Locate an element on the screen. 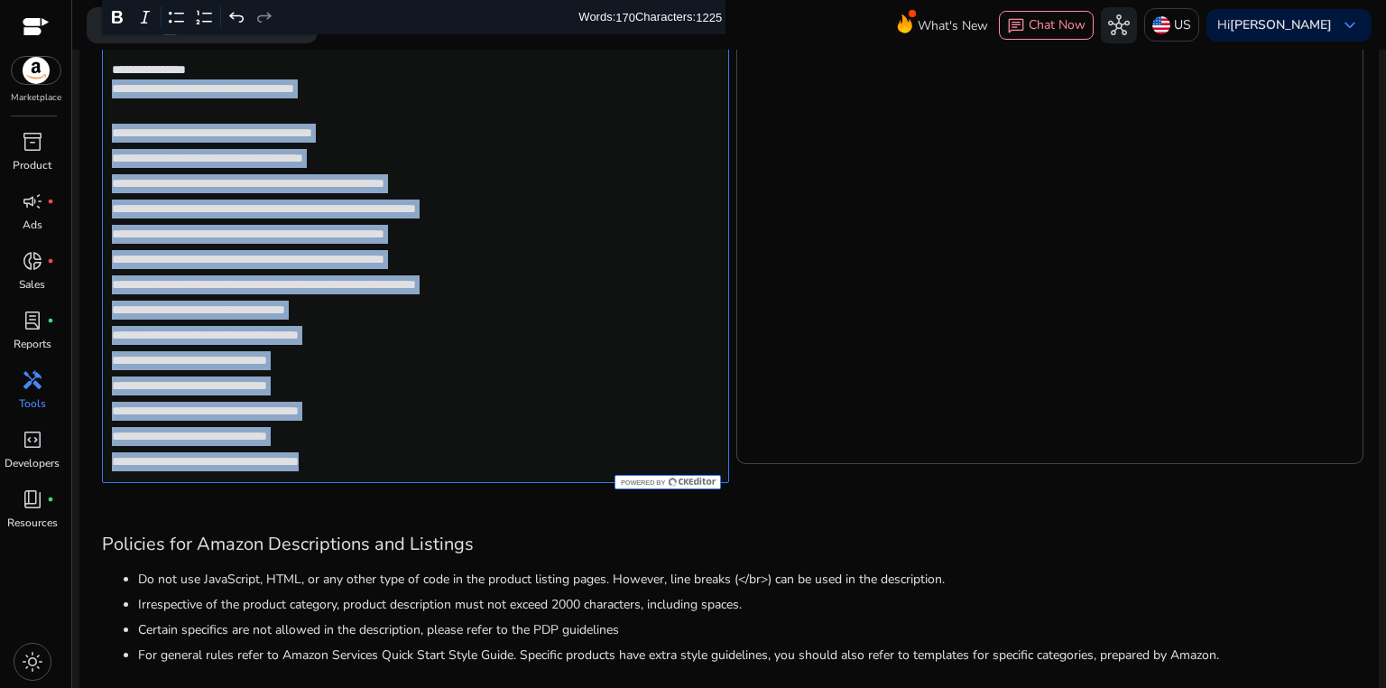 Image resolution: width=1386 pixels, height=688 pixels. span: What's New is located at coordinates (953, 25).